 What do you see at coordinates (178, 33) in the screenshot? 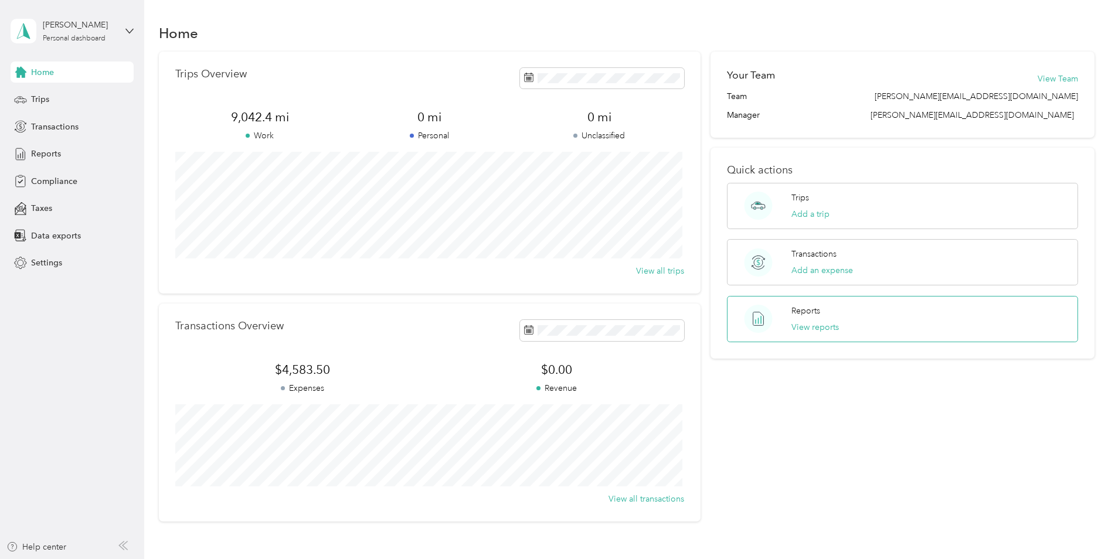
I see `h1: Home` at bounding box center [178, 33].